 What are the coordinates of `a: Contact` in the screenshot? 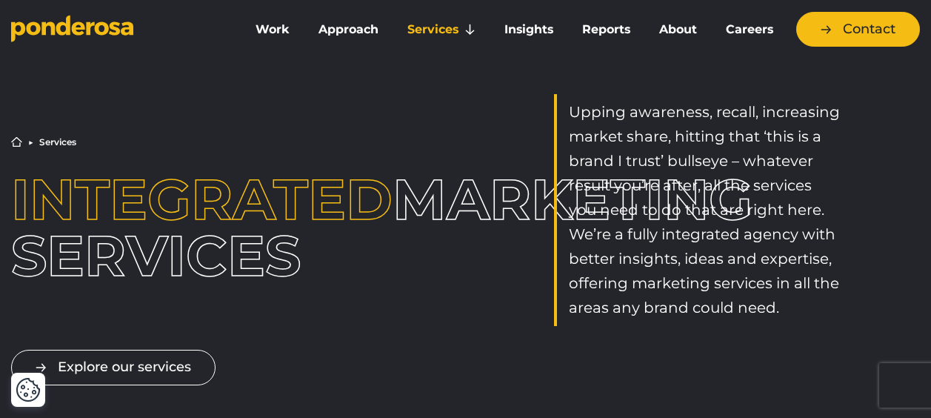 It's located at (857, 29).